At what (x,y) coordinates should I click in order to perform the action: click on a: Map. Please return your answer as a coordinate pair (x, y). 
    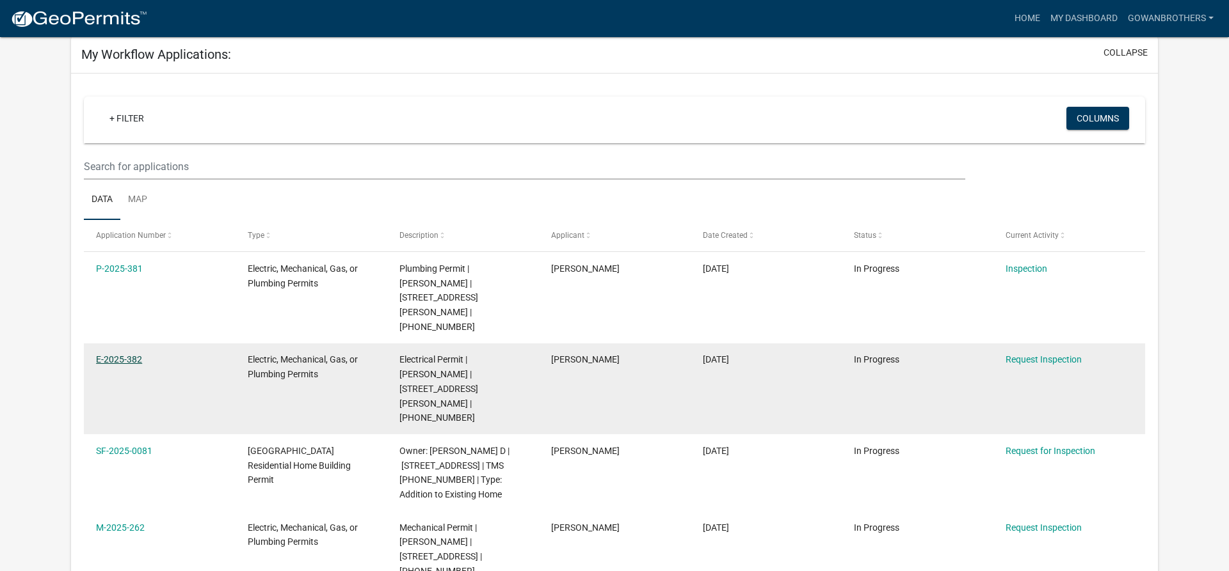
    Looking at the image, I should click on (138, 200).